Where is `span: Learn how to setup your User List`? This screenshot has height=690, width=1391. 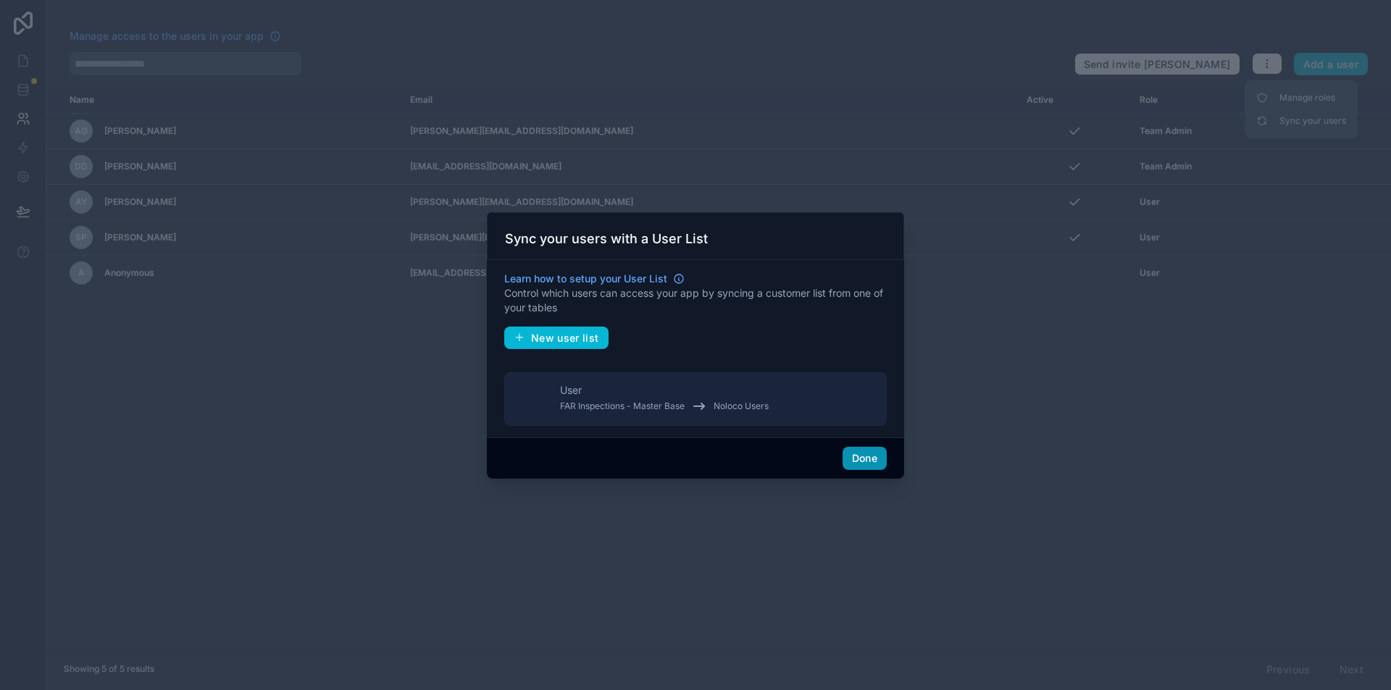 span: Learn how to setup your User List is located at coordinates (585, 279).